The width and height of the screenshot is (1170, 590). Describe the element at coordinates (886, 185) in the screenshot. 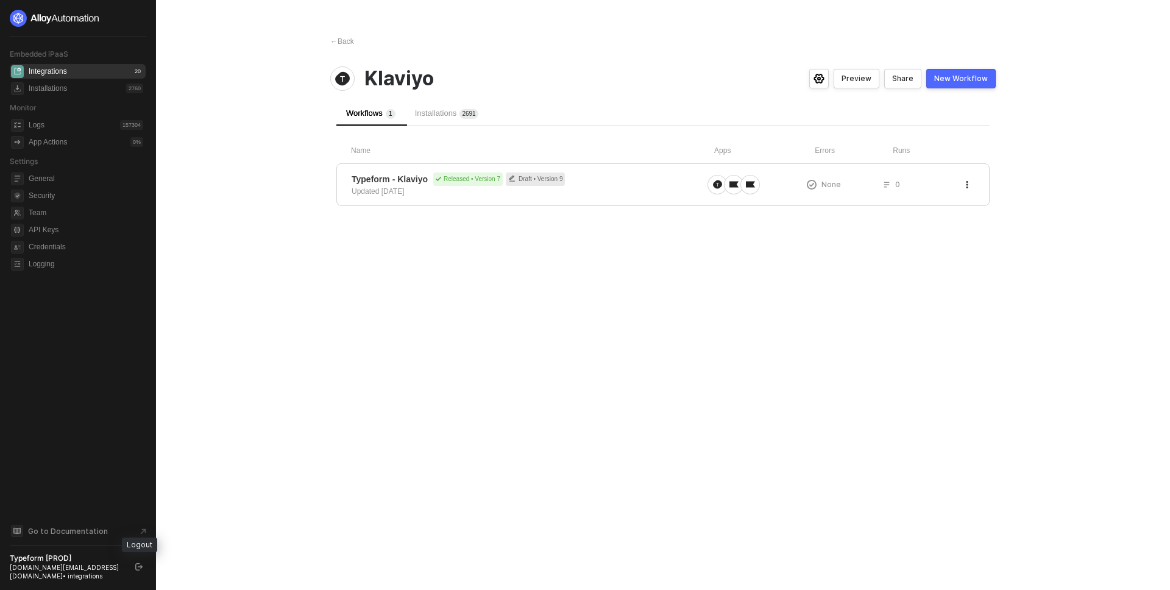

I see `span: icon-list` at that location.